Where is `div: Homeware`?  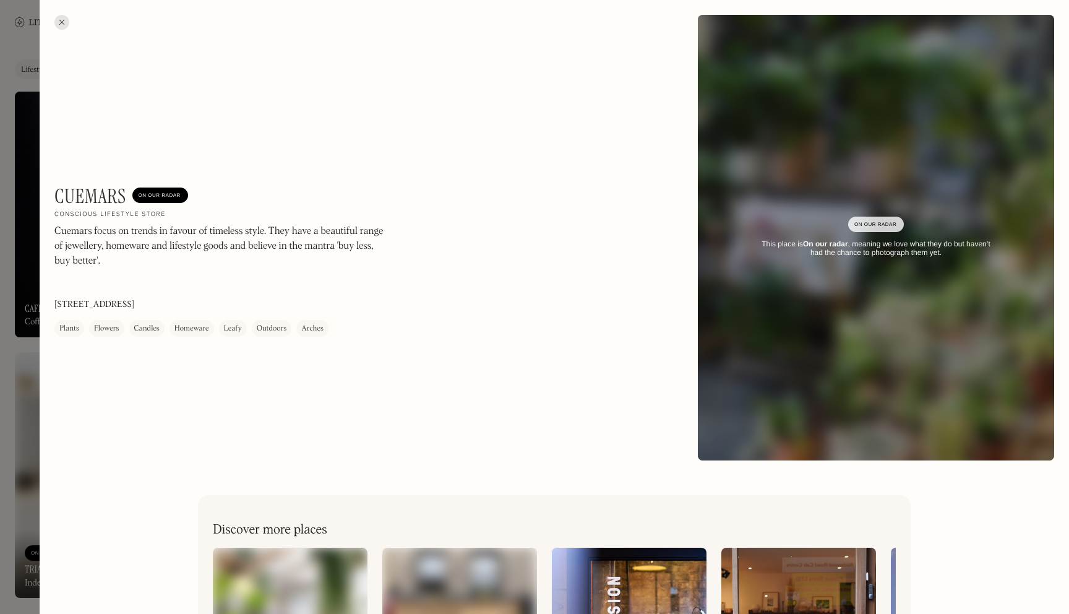
div: Homeware is located at coordinates (192, 329).